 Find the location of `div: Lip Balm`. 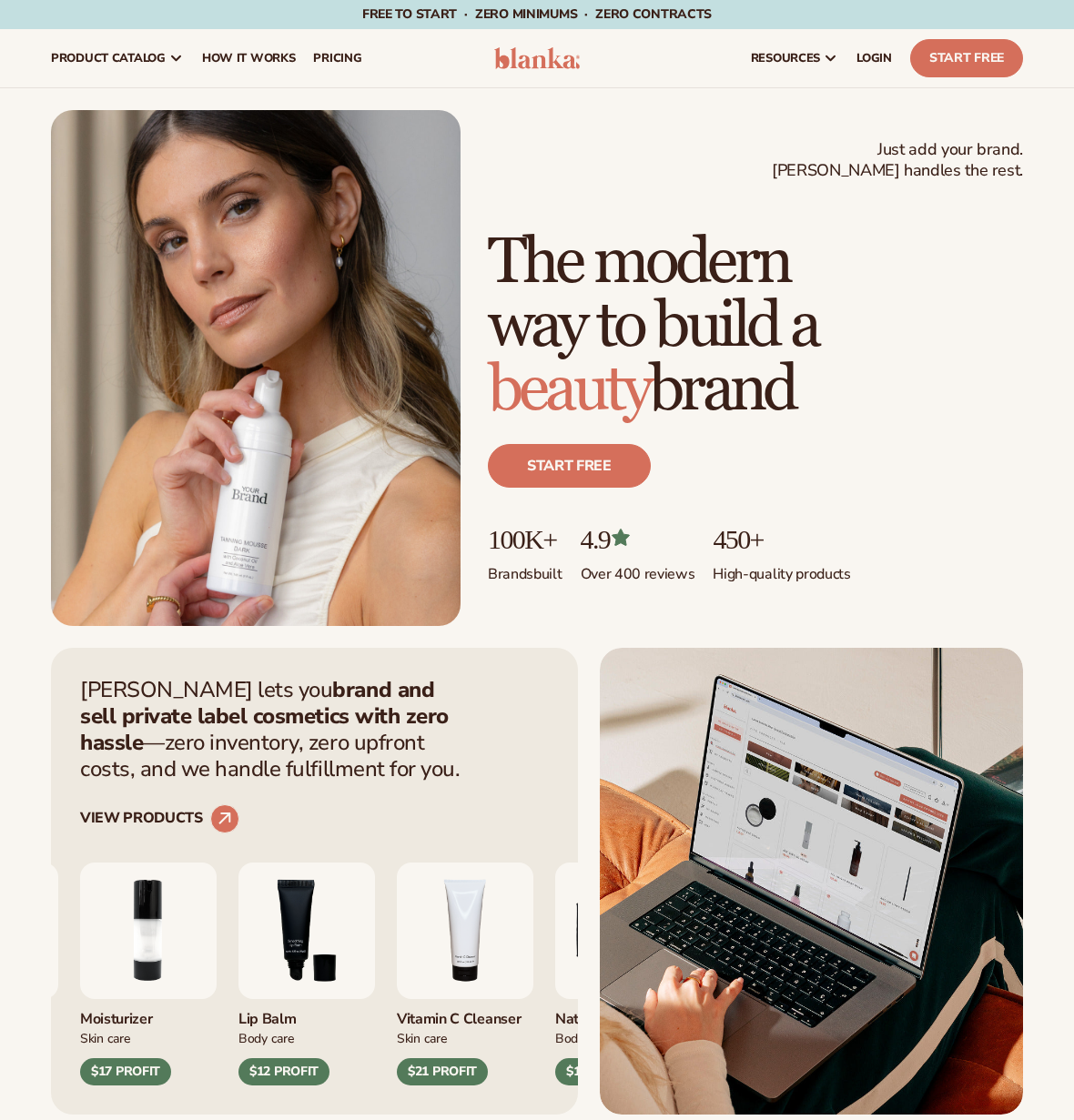

div: Lip Balm is located at coordinates (307, 1013).